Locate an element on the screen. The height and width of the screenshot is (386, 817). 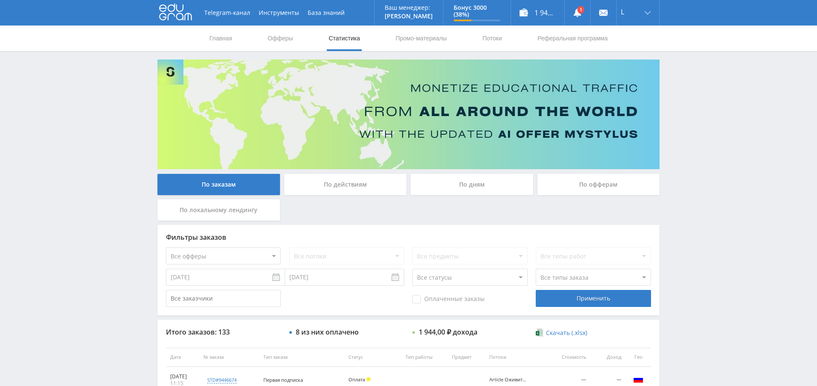
a: Статистика is located at coordinates (344, 38).